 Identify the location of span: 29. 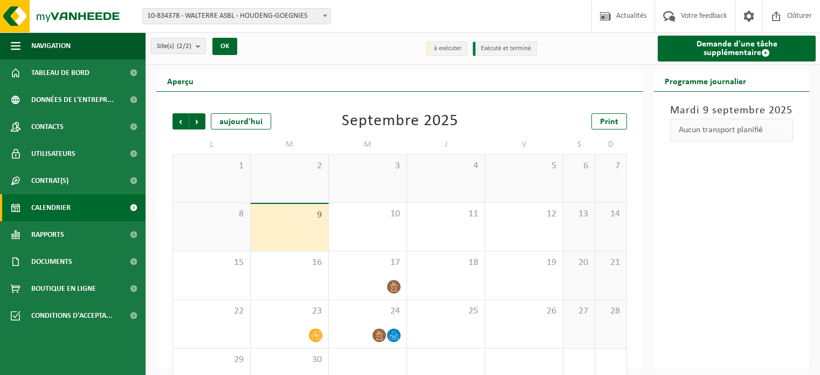
(211, 359).